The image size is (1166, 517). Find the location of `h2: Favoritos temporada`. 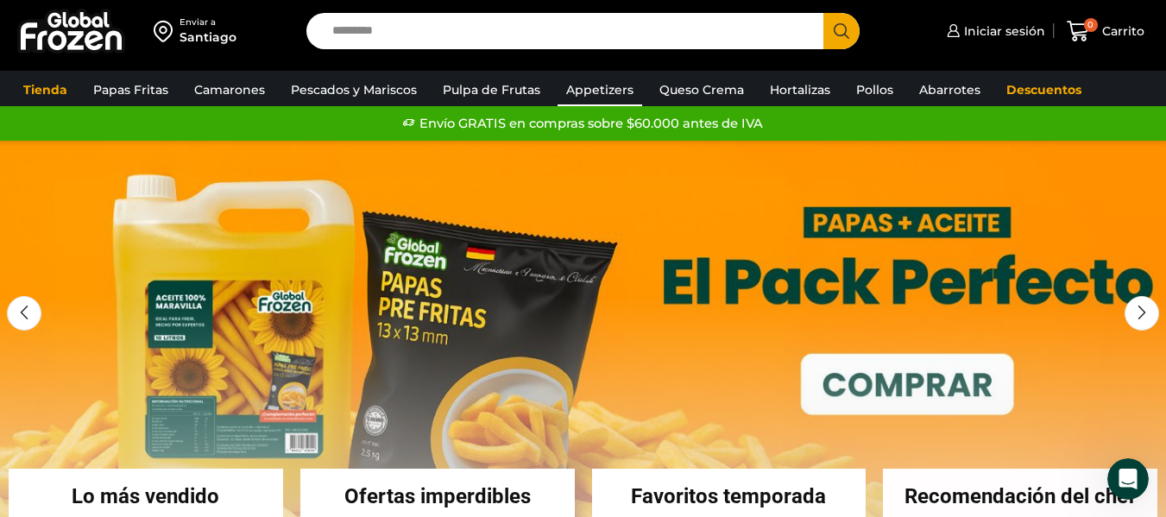

h2: Favoritos temporada is located at coordinates (729, 496).